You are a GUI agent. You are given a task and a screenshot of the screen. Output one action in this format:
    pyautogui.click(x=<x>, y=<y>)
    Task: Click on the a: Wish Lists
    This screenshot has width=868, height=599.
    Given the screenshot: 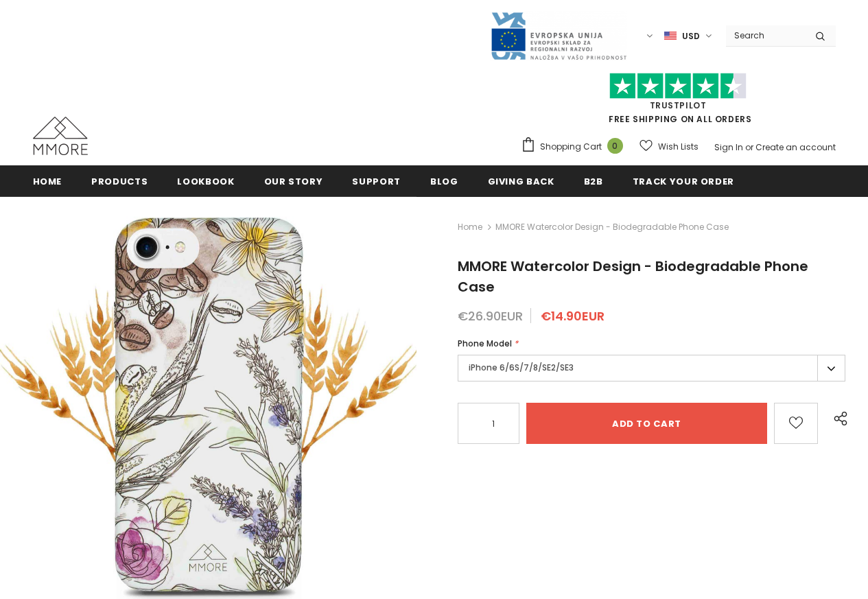 What is the action you would take?
    pyautogui.click(x=669, y=146)
    